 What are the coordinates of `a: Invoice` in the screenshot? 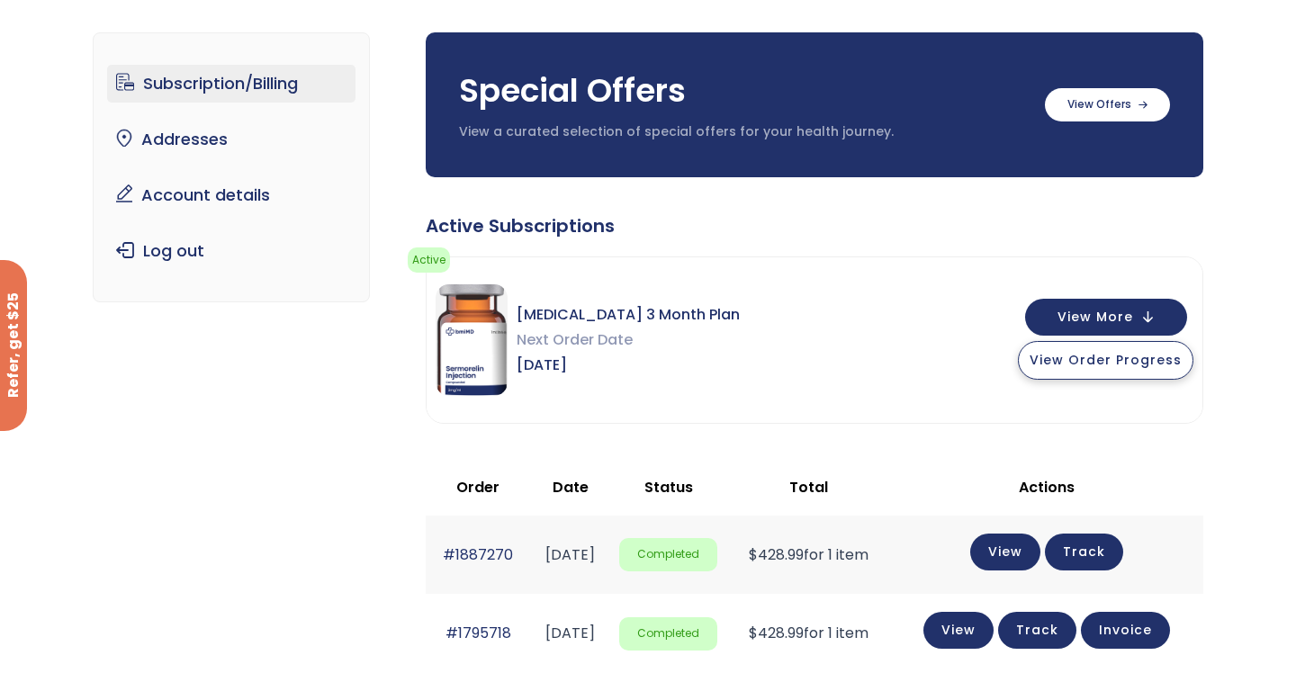 It's located at (1125, 630).